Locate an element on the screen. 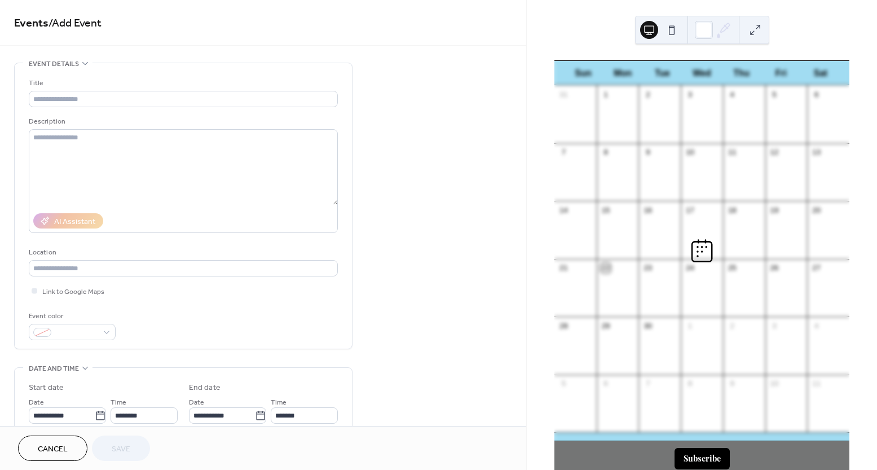 Image resolution: width=877 pixels, height=470 pixels. div: 18 is located at coordinates (732, 210).